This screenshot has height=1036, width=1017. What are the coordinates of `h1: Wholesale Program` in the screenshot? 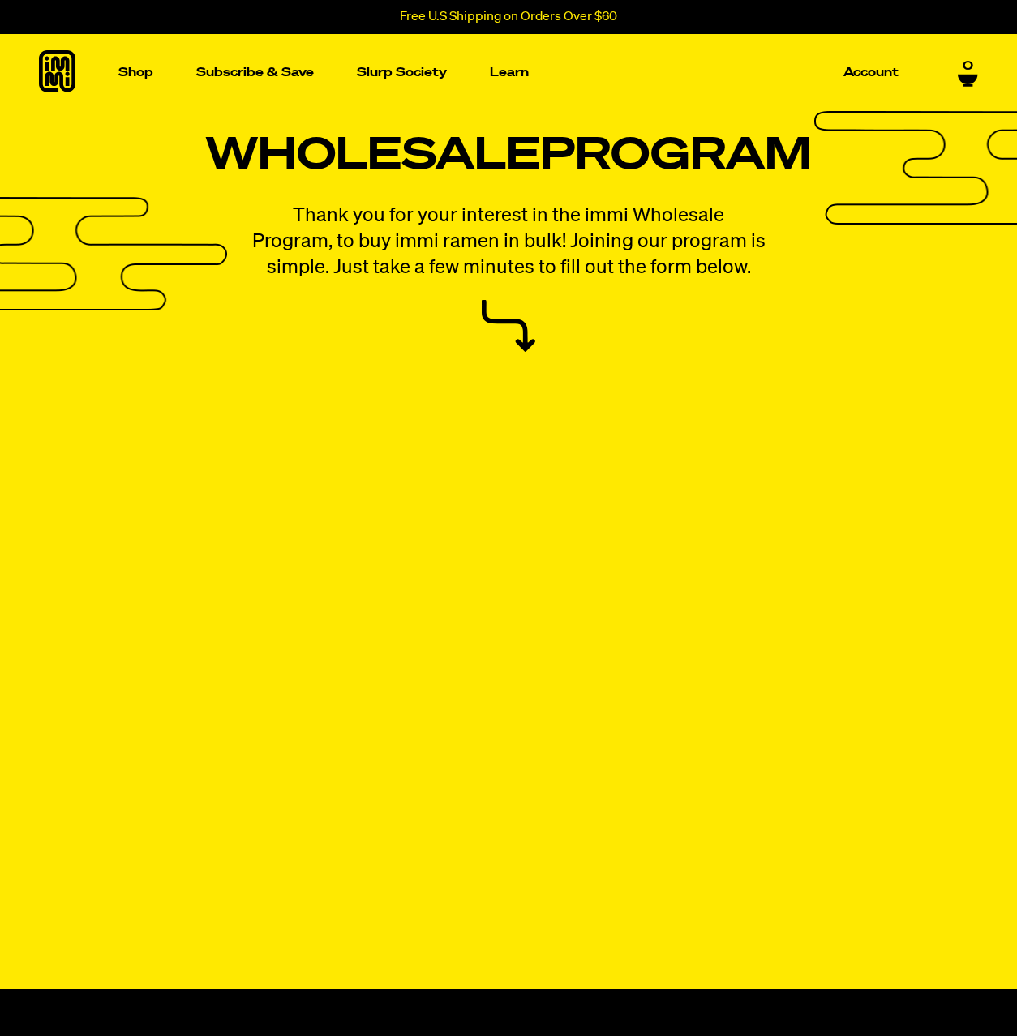 It's located at (508, 156).